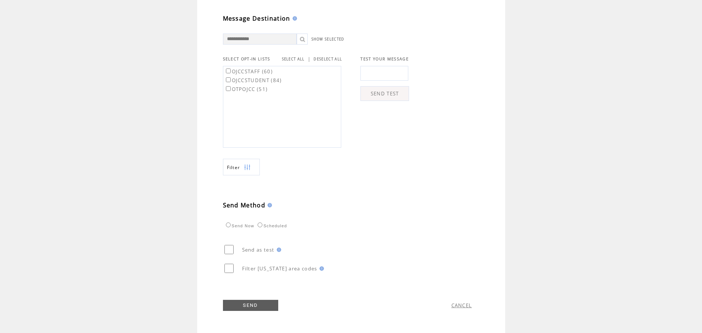 The width and height of the screenshot is (702, 333). What do you see at coordinates (271, 226) in the screenshot?
I see `label: Scheduled` at bounding box center [271, 226].